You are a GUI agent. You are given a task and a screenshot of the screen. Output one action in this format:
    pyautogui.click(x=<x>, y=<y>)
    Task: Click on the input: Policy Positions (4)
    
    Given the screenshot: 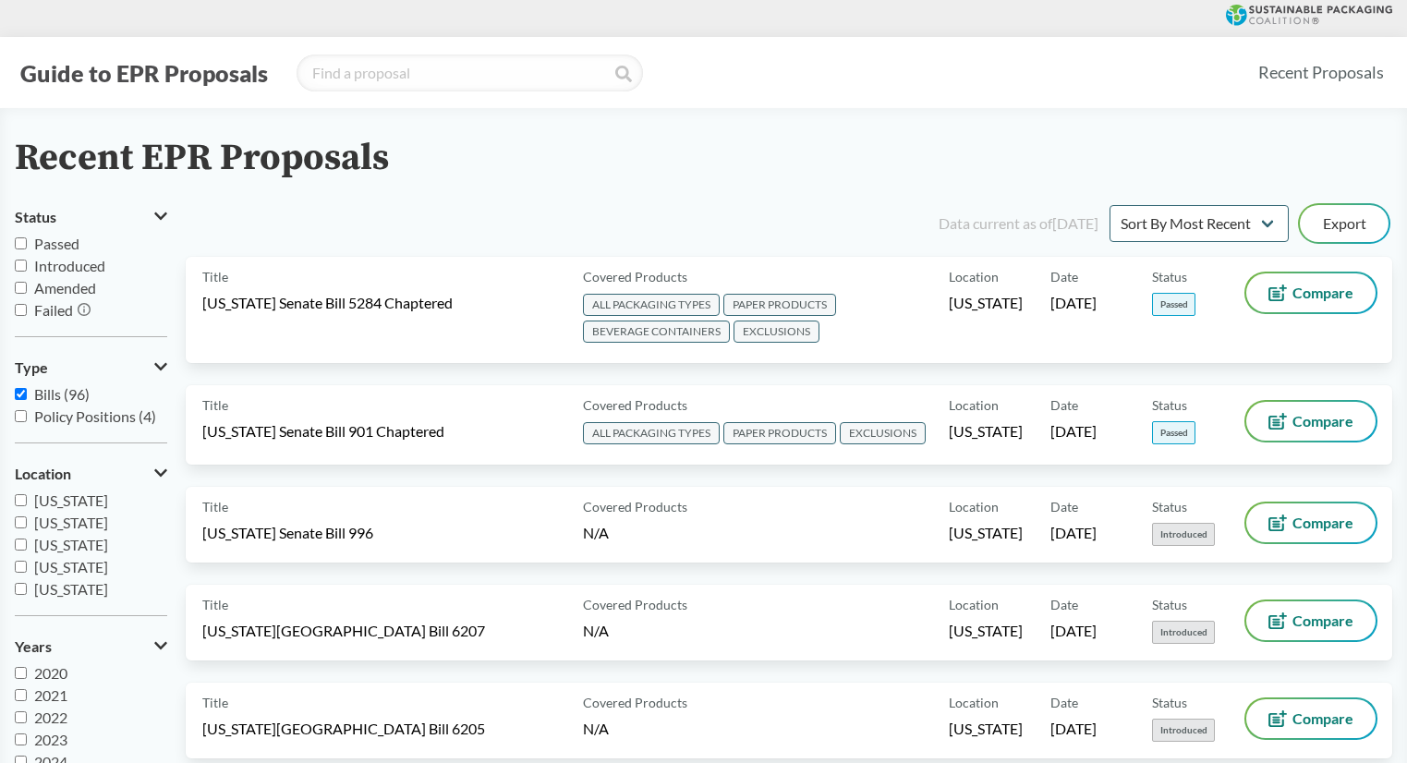 What is the action you would take?
    pyautogui.click(x=20, y=416)
    